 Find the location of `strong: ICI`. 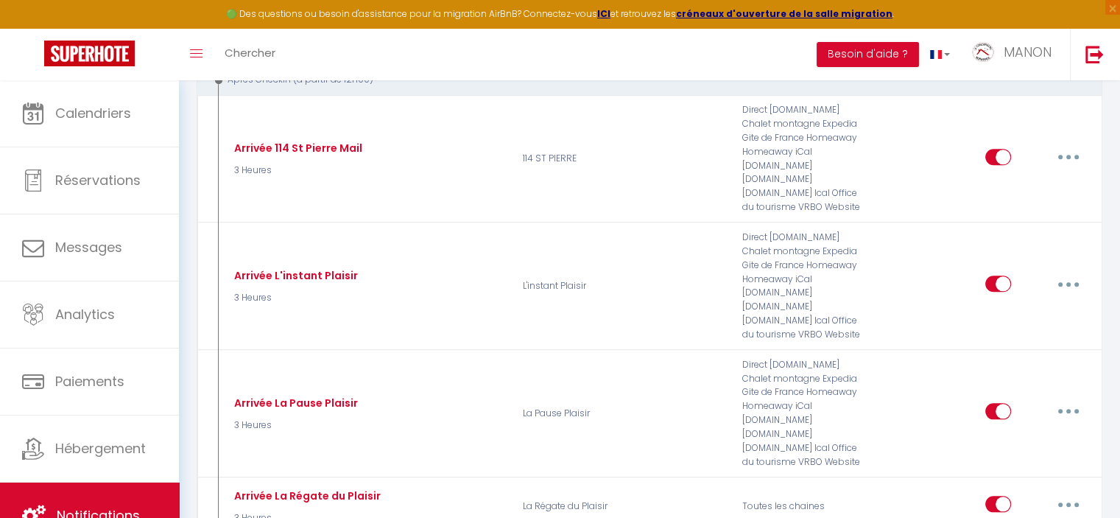

strong: ICI is located at coordinates (604, 13).